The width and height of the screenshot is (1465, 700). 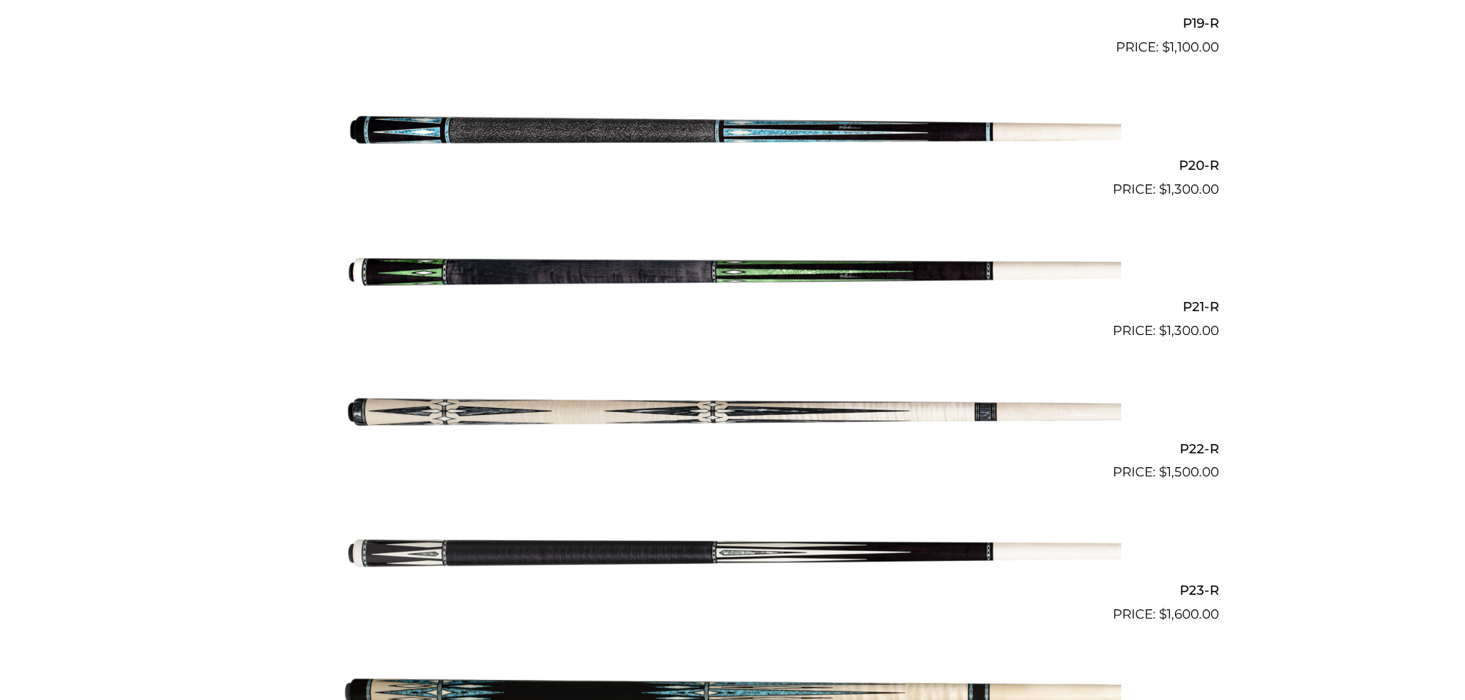 What do you see at coordinates (733, 131) in the screenshot?
I see `a: P20-R $1,300.00` at bounding box center [733, 131].